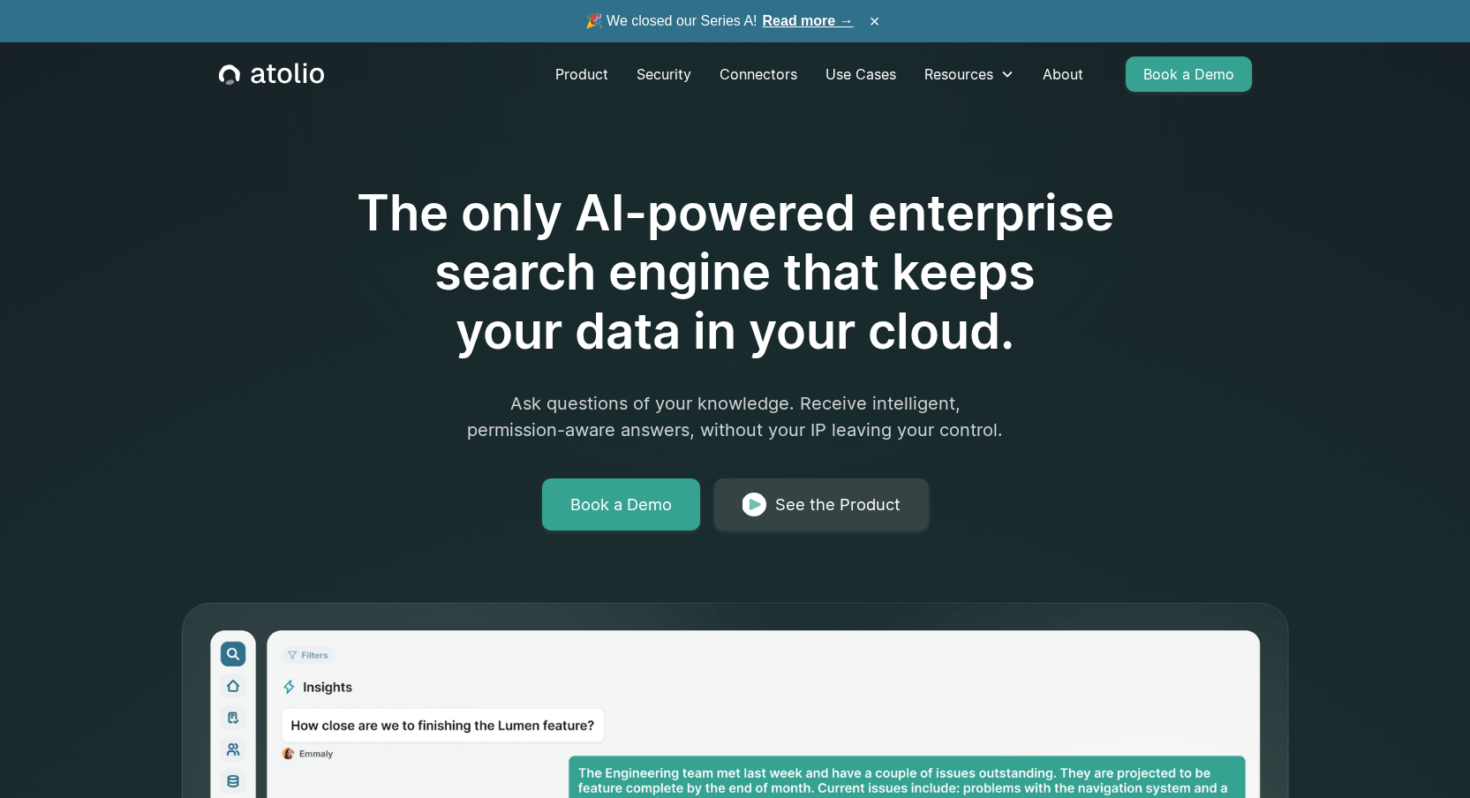 The width and height of the screenshot is (1470, 798). Describe the element at coordinates (808, 20) in the screenshot. I see `a: Read more →` at that location.